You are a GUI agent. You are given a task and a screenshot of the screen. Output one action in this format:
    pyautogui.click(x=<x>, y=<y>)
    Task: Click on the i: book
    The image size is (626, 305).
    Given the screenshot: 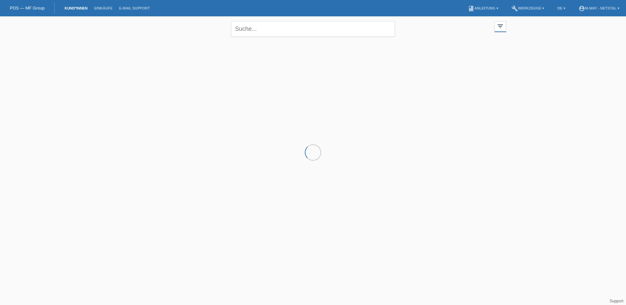 What is the action you would take?
    pyautogui.click(x=471, y=9)
    